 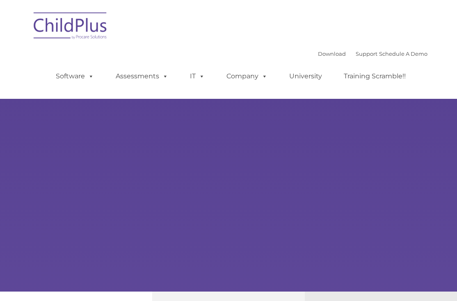 I want to click on a: Support, so click(x=366, y=54).